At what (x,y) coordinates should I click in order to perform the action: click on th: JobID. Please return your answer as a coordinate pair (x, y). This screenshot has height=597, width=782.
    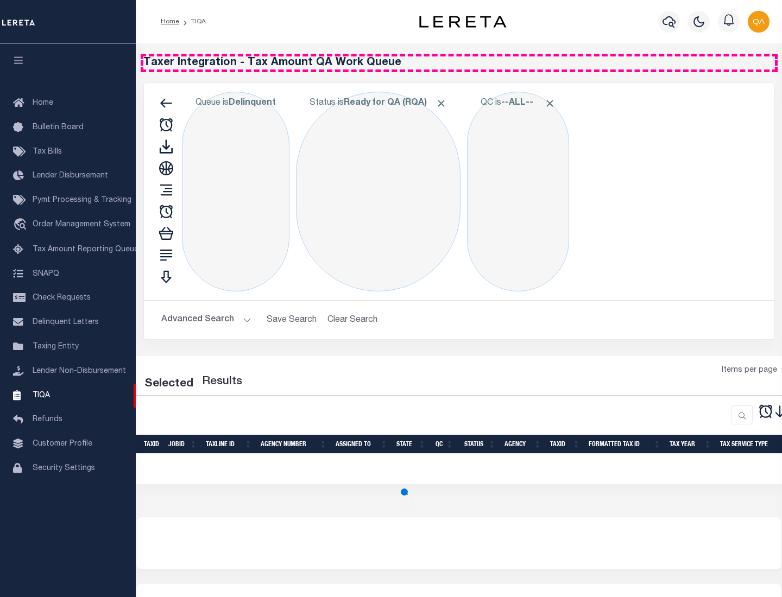
    Looking at the image, I should click on (182, 444).